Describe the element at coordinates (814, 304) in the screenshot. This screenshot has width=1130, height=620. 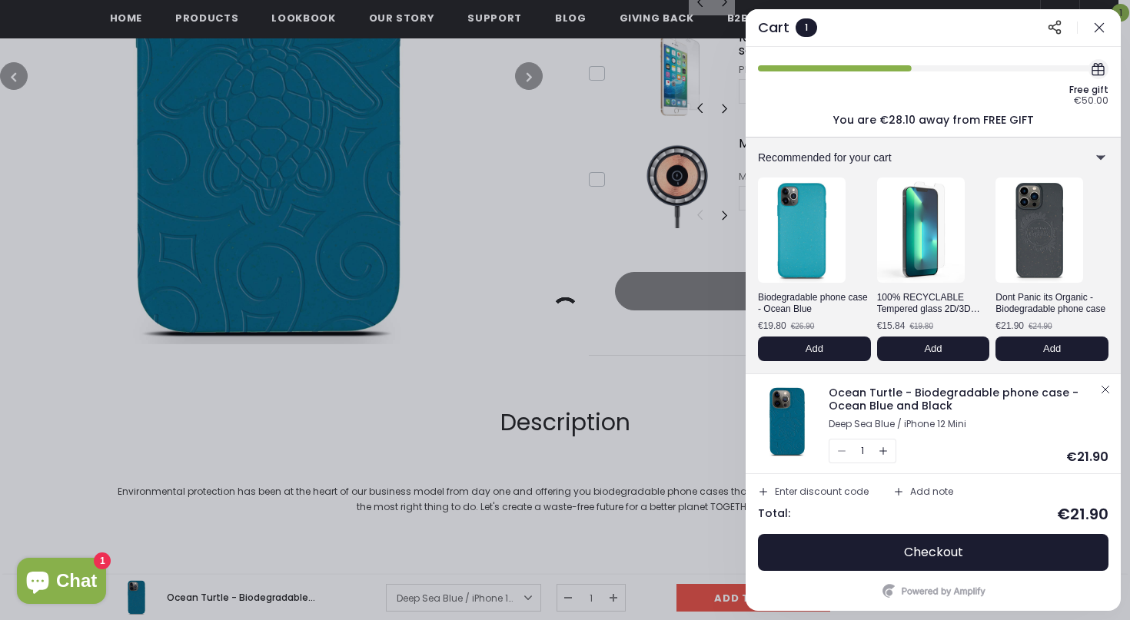
I see `div: Biodegradable phone case - Ocean Blue` at that location.